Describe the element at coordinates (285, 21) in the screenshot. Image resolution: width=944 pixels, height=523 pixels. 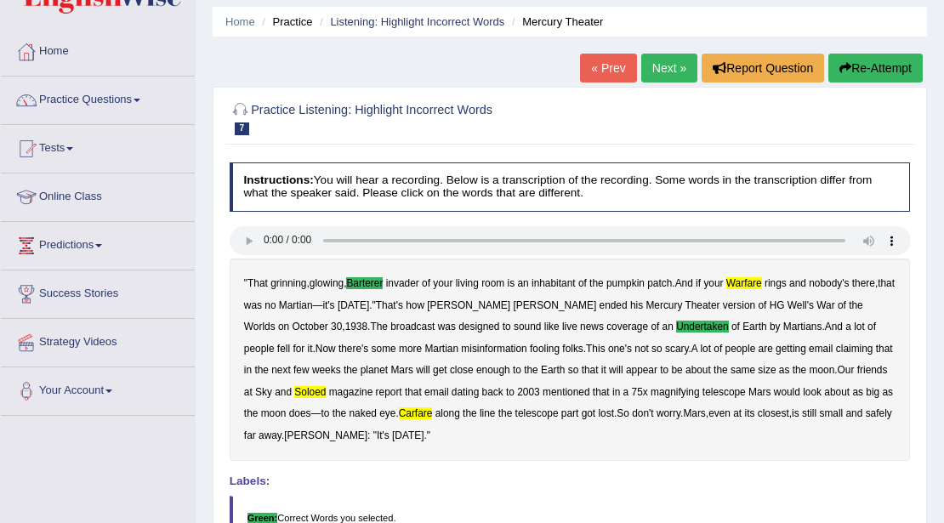
I see `li: Practice` at that location.